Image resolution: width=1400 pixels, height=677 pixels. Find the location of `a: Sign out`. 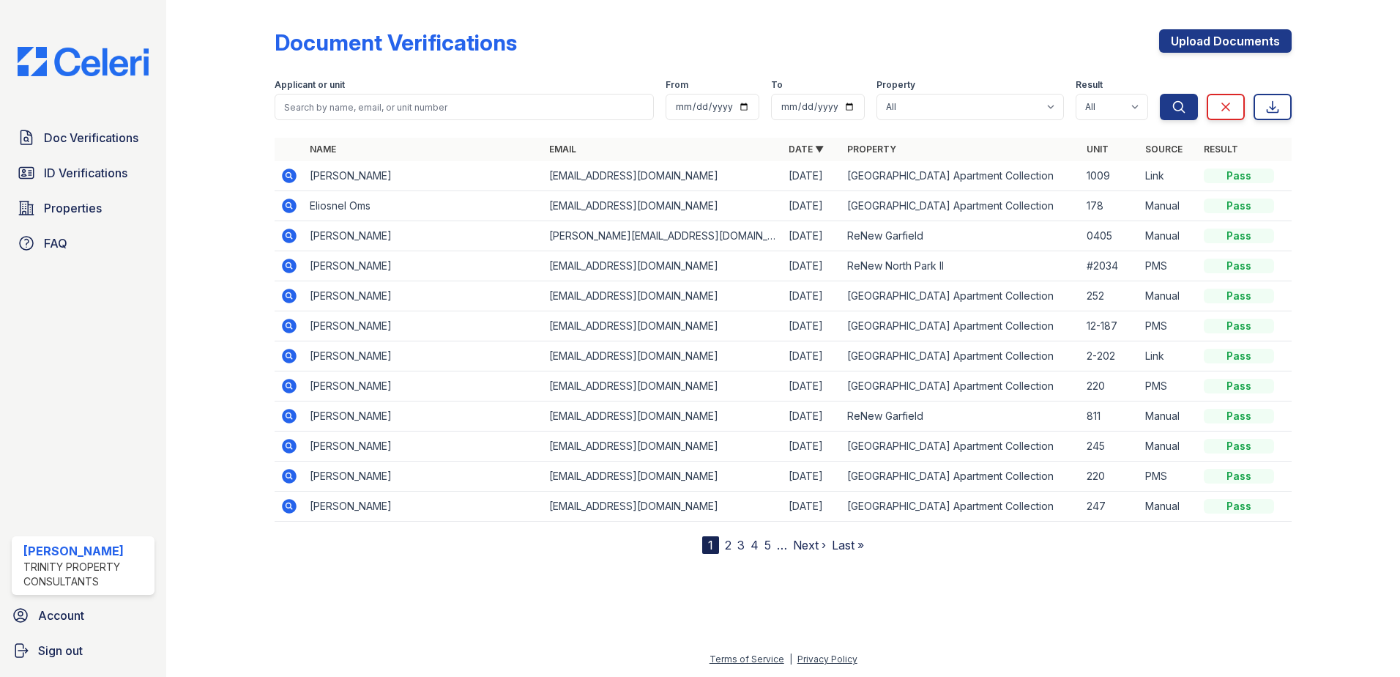

a: Sign out is located at coordinates (83, 650).